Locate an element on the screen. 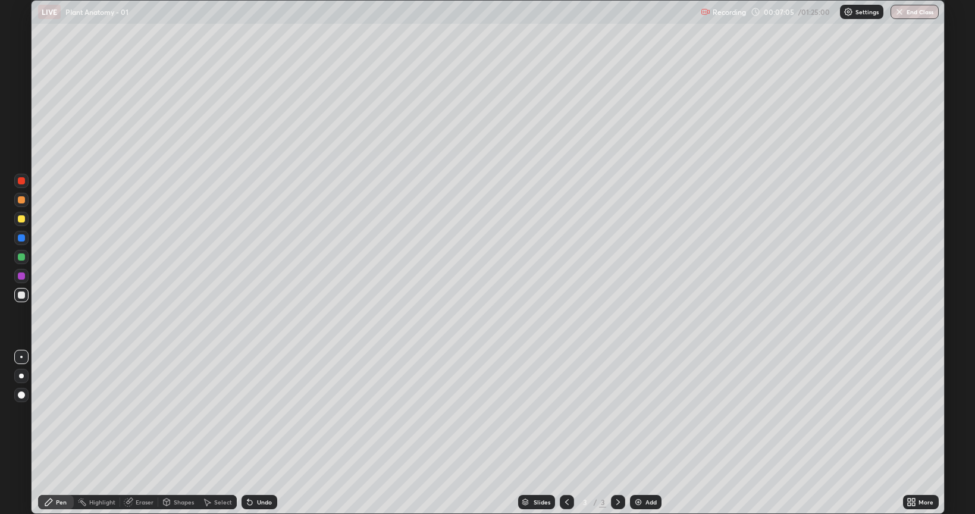  p: Plant Anatomy - 01 is located at coordinates (97, 12).